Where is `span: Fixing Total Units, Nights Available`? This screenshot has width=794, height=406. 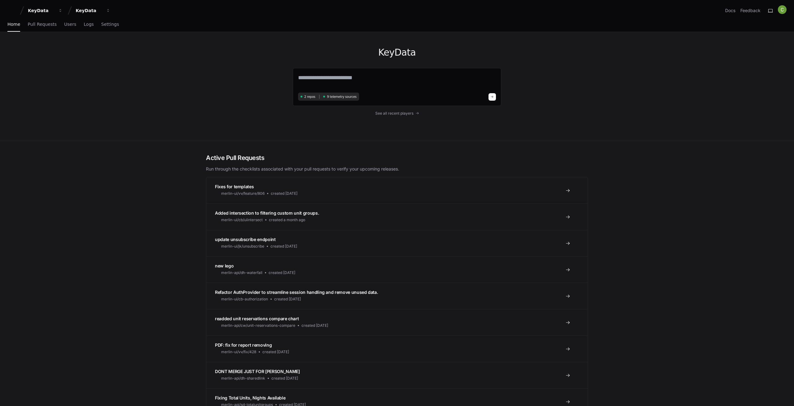 span: Fixing Total Units, Nights Available is located at coordinates (250, 397).